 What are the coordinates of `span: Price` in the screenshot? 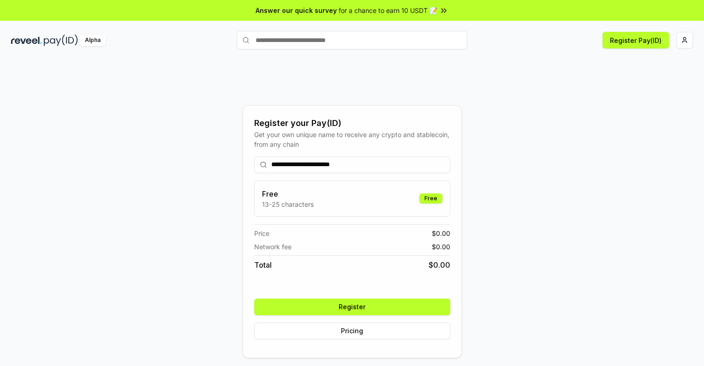 It's located at (262, 233).